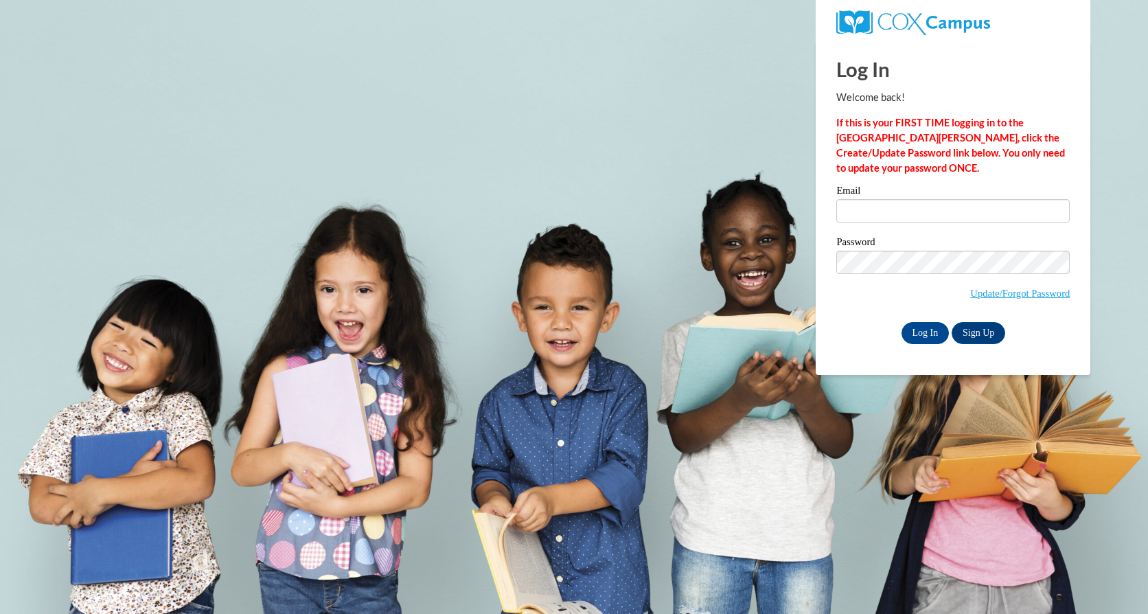  What do you see at coordinates (913, 23) in the screenshot?
I see `img: COX Campus` at bounding box center [913, 23].